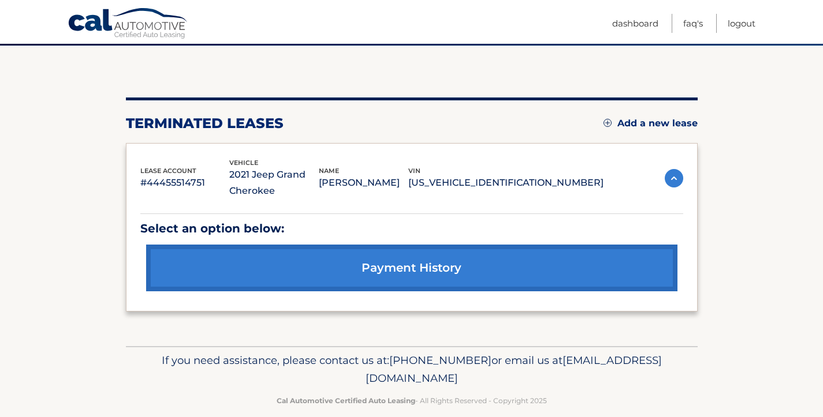 The image size is (823, 417). I want to click on p: Select an option below:, so click(412, 229).